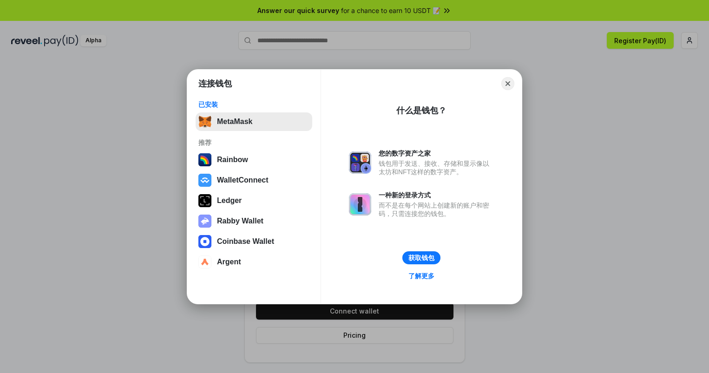  What do you see at coordinates (422, 276) in the screenshot?
I see `a: 了解更多` at bounding box center [422, 276].